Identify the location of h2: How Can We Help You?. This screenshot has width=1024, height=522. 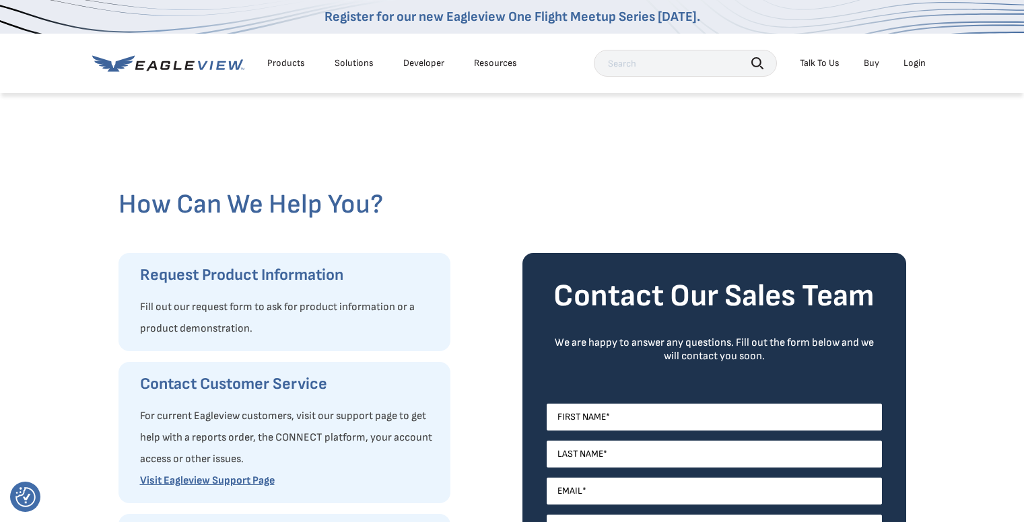
(512, 205).